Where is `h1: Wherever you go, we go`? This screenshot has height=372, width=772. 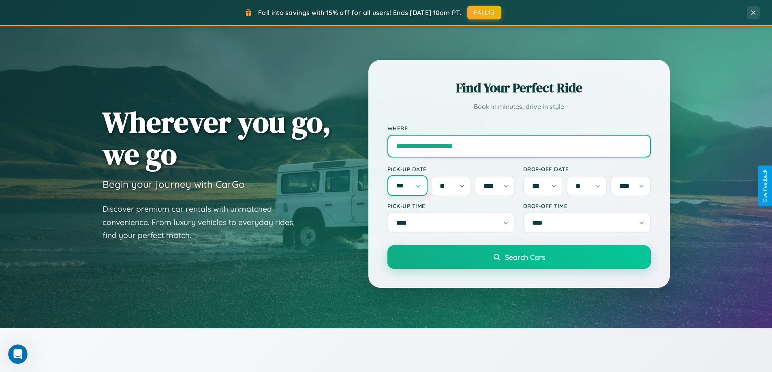
h1: Wherever you go, we go is located at coordinates (217, 138).